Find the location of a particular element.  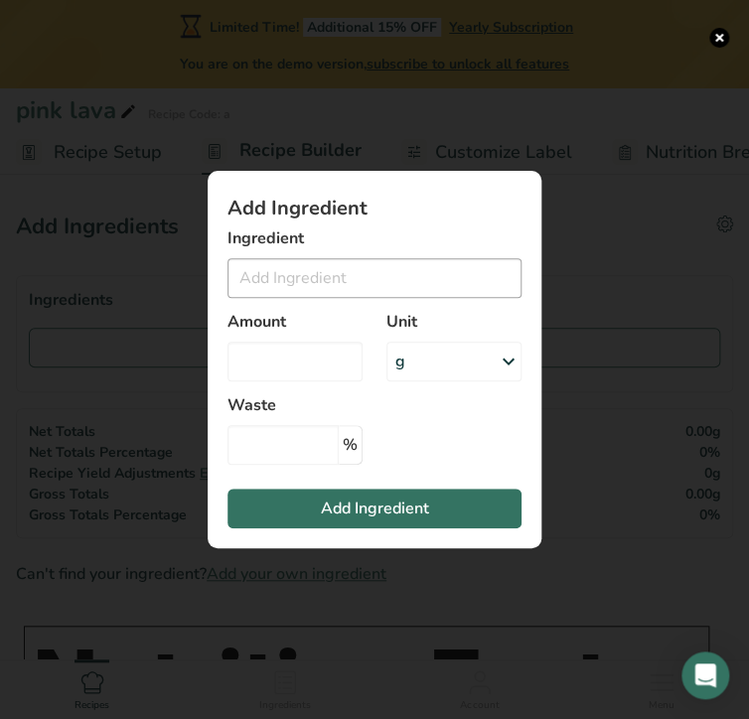

input: Add Ingredient is located at coordinates (375, 278).